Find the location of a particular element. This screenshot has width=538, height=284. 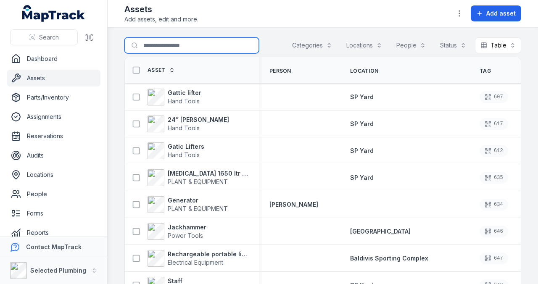

span: Baldivis Sporting Complex is located at coordinates (389, 258).